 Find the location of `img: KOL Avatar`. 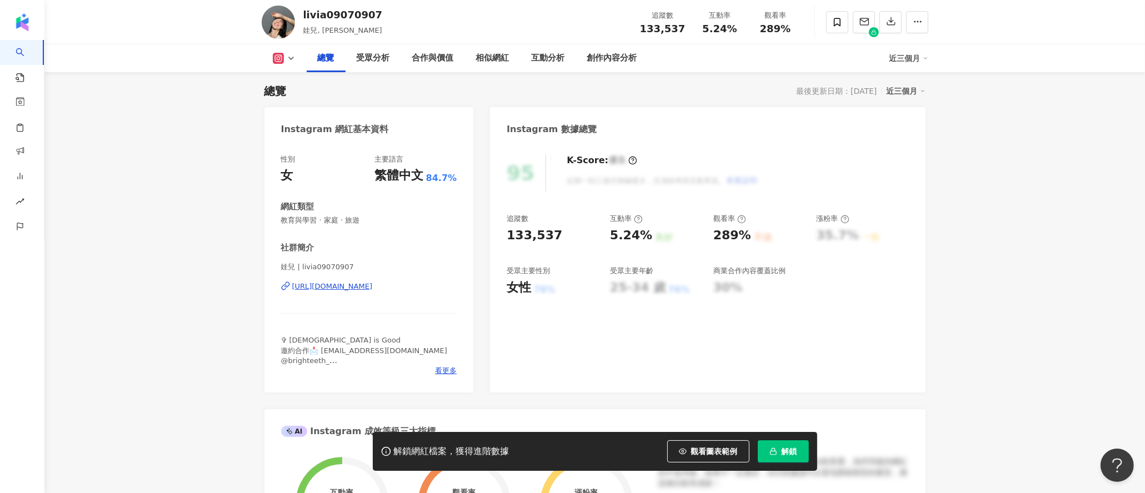

img: KOL Avatar is located at coordinates (278, 22).